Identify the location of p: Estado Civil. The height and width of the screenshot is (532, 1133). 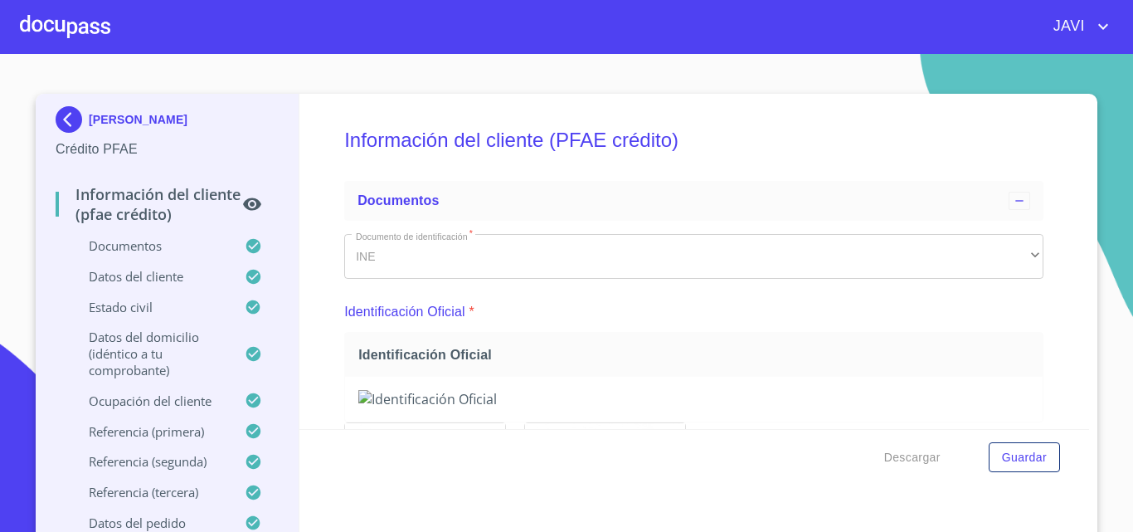
(150, 307).